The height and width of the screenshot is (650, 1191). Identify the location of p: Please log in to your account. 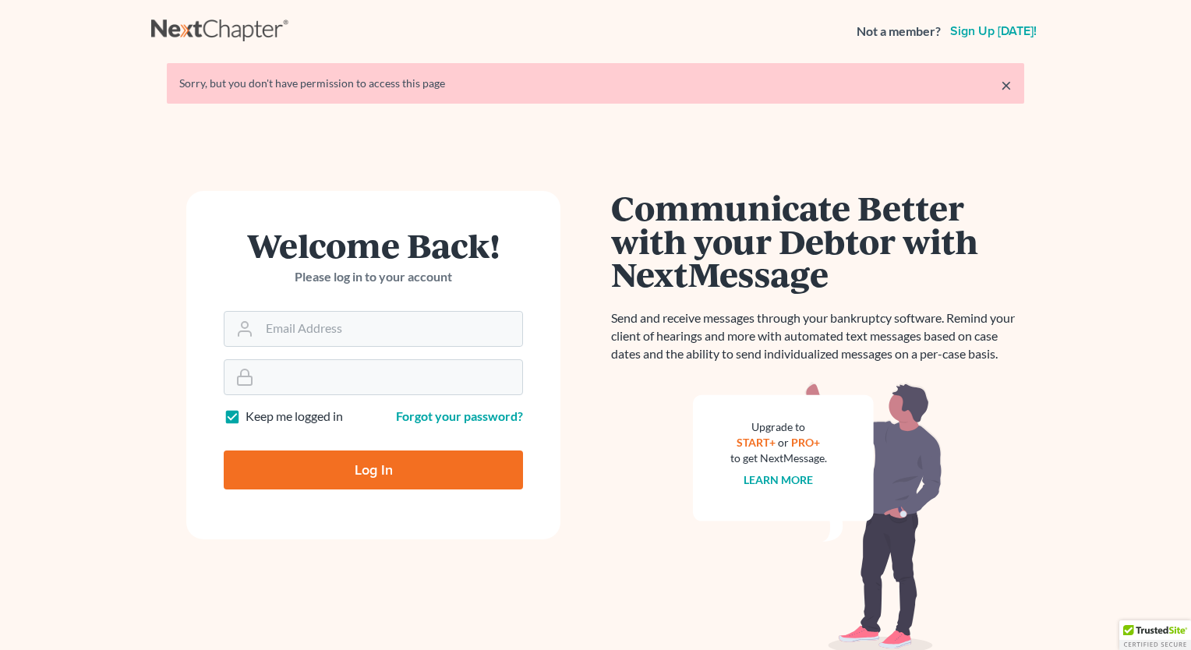
(373, 277).